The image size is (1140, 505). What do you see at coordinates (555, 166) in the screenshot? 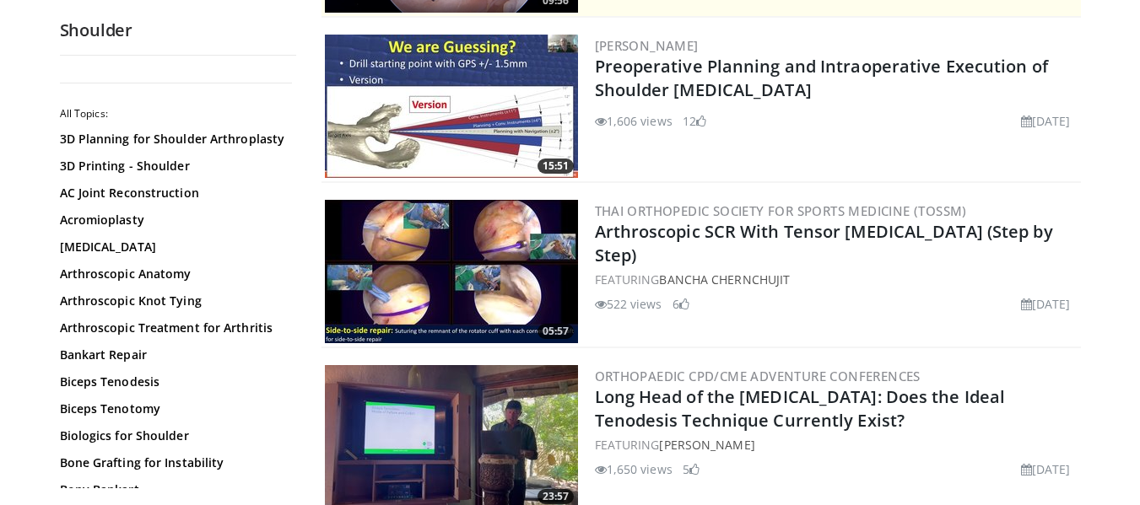
I see `span: 15:51` at bounding box center [555, 166].